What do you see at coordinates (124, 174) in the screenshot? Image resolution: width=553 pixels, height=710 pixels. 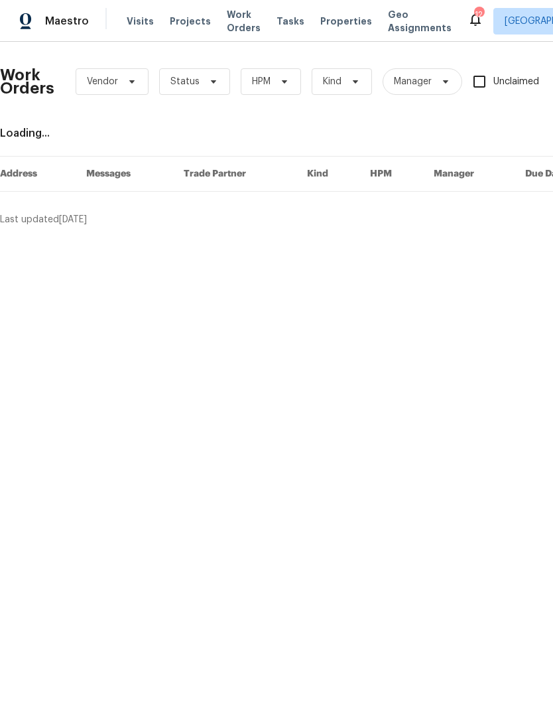 I see `th: Messages` at bounding box center [124, 174].